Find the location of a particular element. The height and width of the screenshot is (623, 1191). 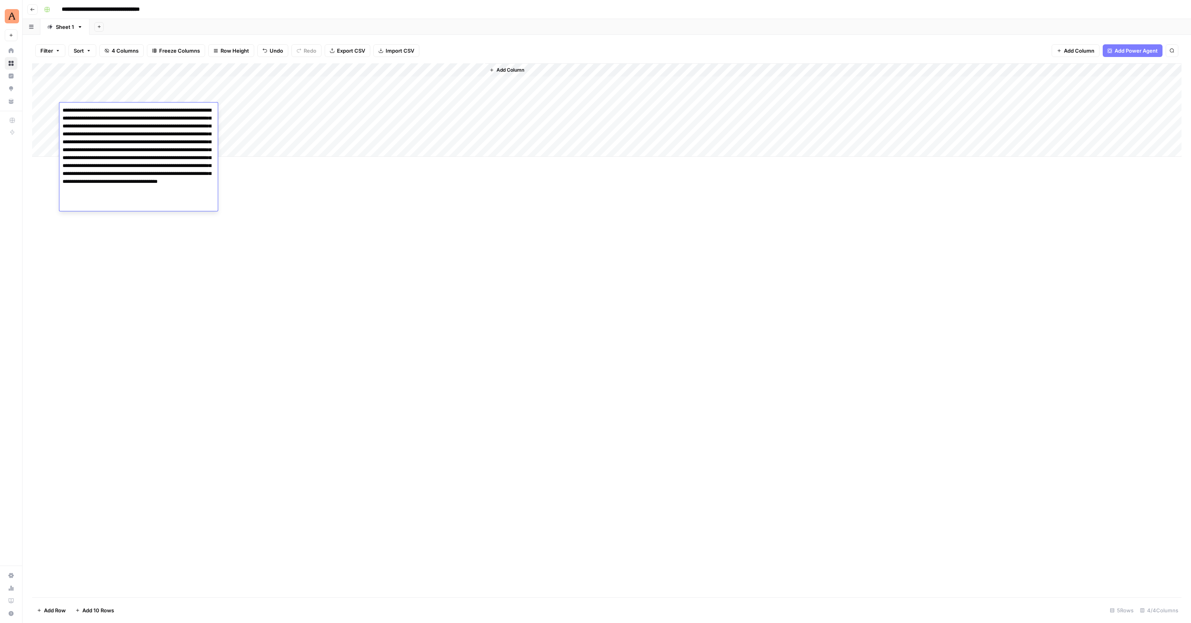

a: Insights is located at coordinates (11, 76).